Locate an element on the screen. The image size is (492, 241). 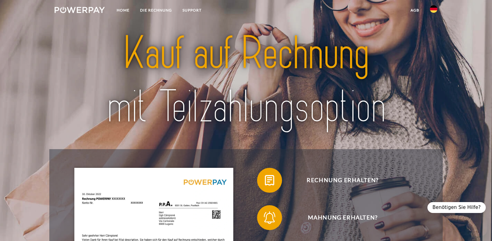
div: Benötigen Sie Hilfe? is located at coordinates (456, 208).